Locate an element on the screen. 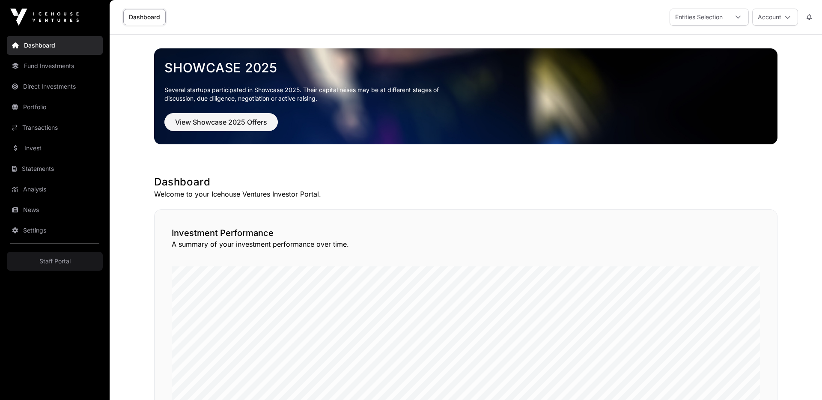 The height and width of the screenshot is (400, 822). a: Showcase 2025 is located at coordinates (466, 68).